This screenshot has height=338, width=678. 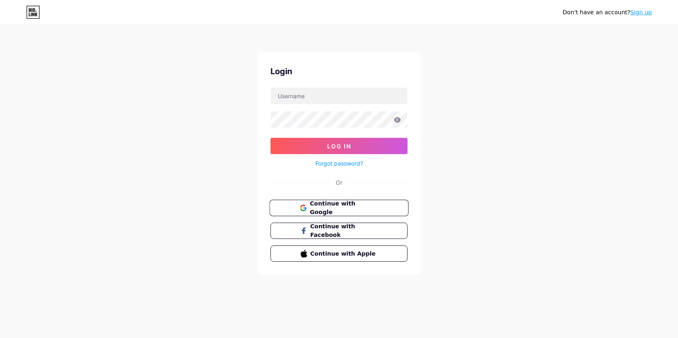 What do you see at coordinates (344, 231) in the screenshot?
I see `span: Continue with Facebook` at bounding box center [344, 231].